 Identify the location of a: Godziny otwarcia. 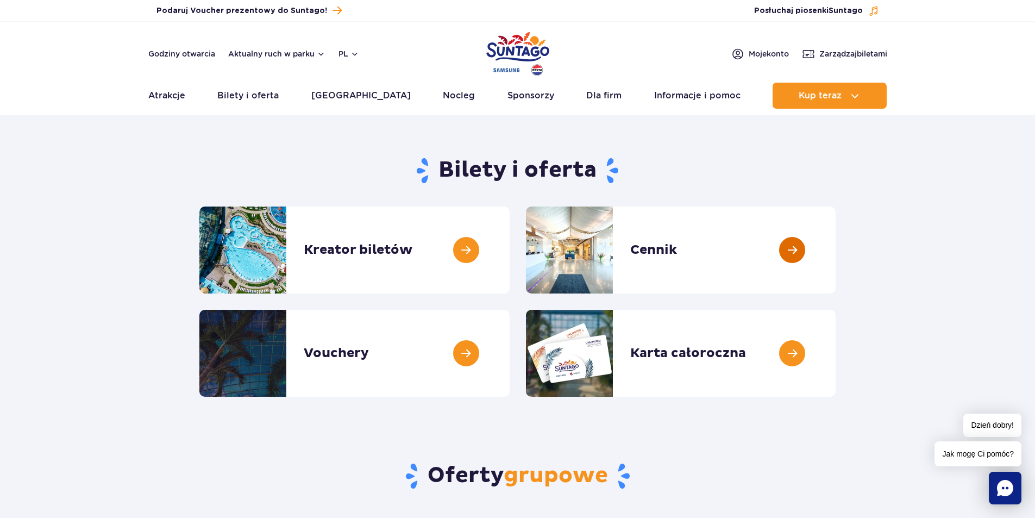
(181, 54).